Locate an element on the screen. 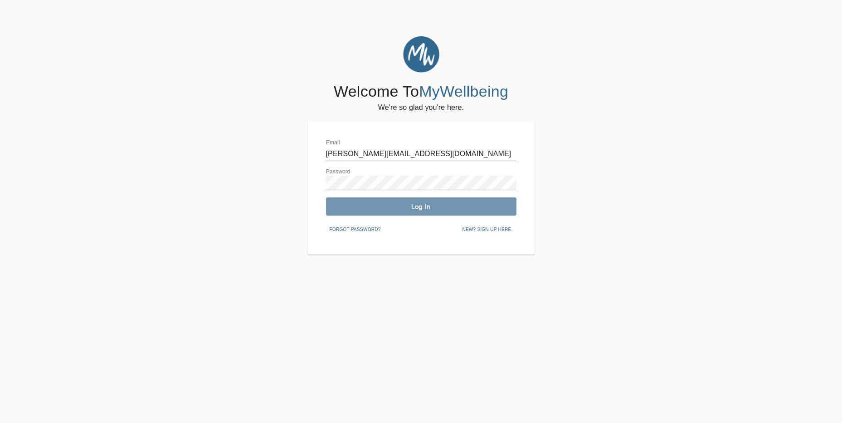  span: Forgot password? is located at coordinates (355, 229).